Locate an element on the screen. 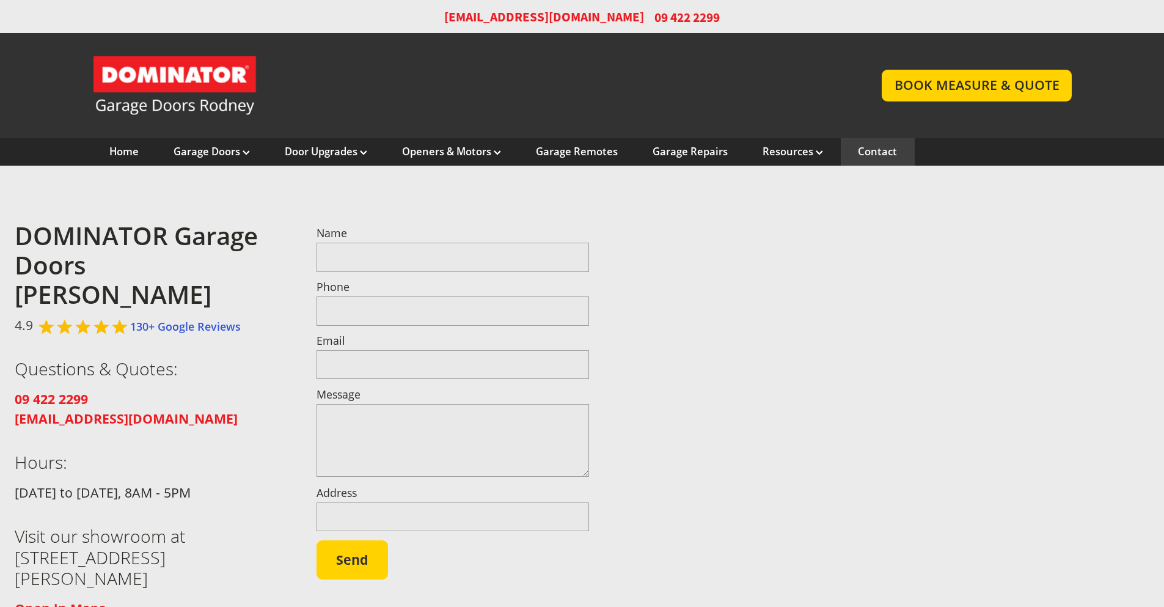 This screenshot has height=607, width=1164. label: Message is located at coordinates (453, 395).